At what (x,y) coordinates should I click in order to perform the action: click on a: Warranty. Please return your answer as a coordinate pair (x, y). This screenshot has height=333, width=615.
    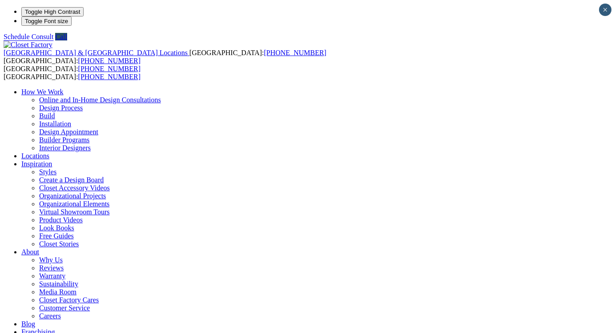
    Looking at the image, I should click on (52, 276).